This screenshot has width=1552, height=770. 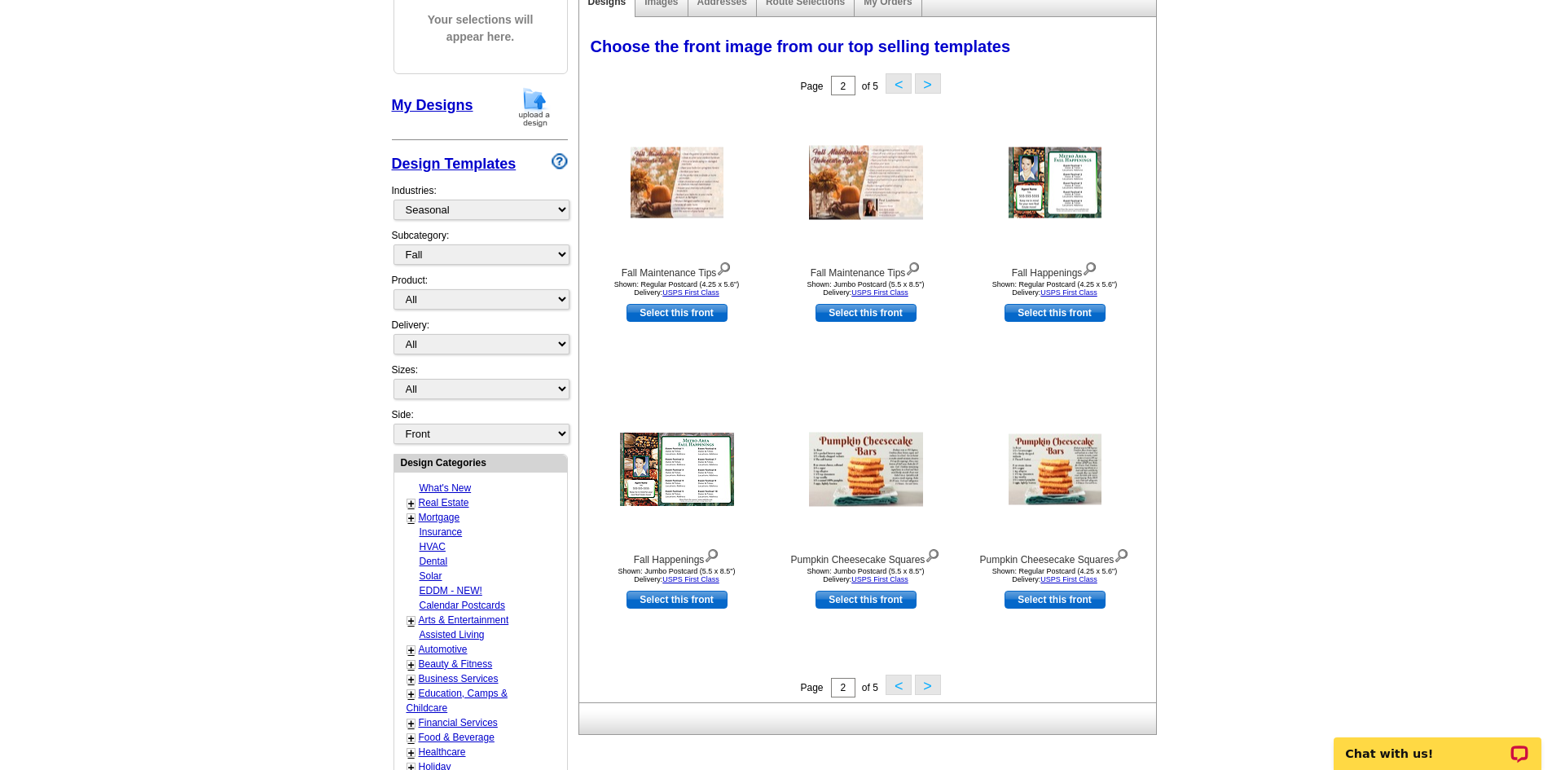 What do you see at coordinates (455, 664) in the screenshot?
I see `a: Beauty & Fitness` at bounding box center [455, 664].